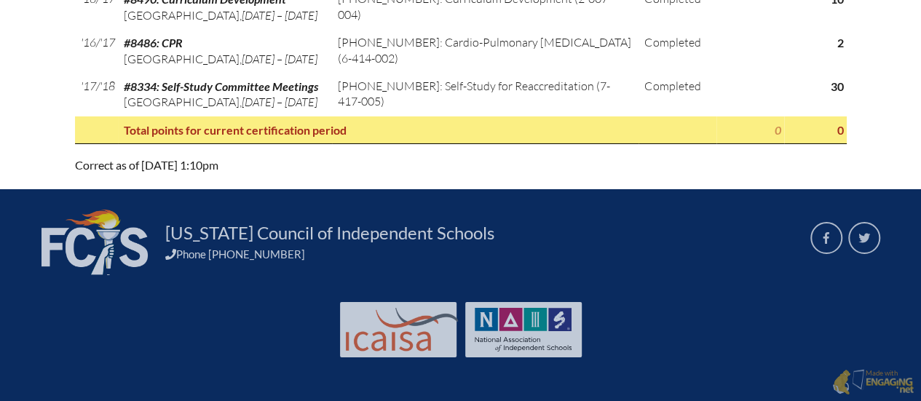  What do you see at coordinates (402, 330) in the screenshot?
I see `img: Int'l Council Advancing Independent School Accreditation logo` at bounding box center [402, 330].